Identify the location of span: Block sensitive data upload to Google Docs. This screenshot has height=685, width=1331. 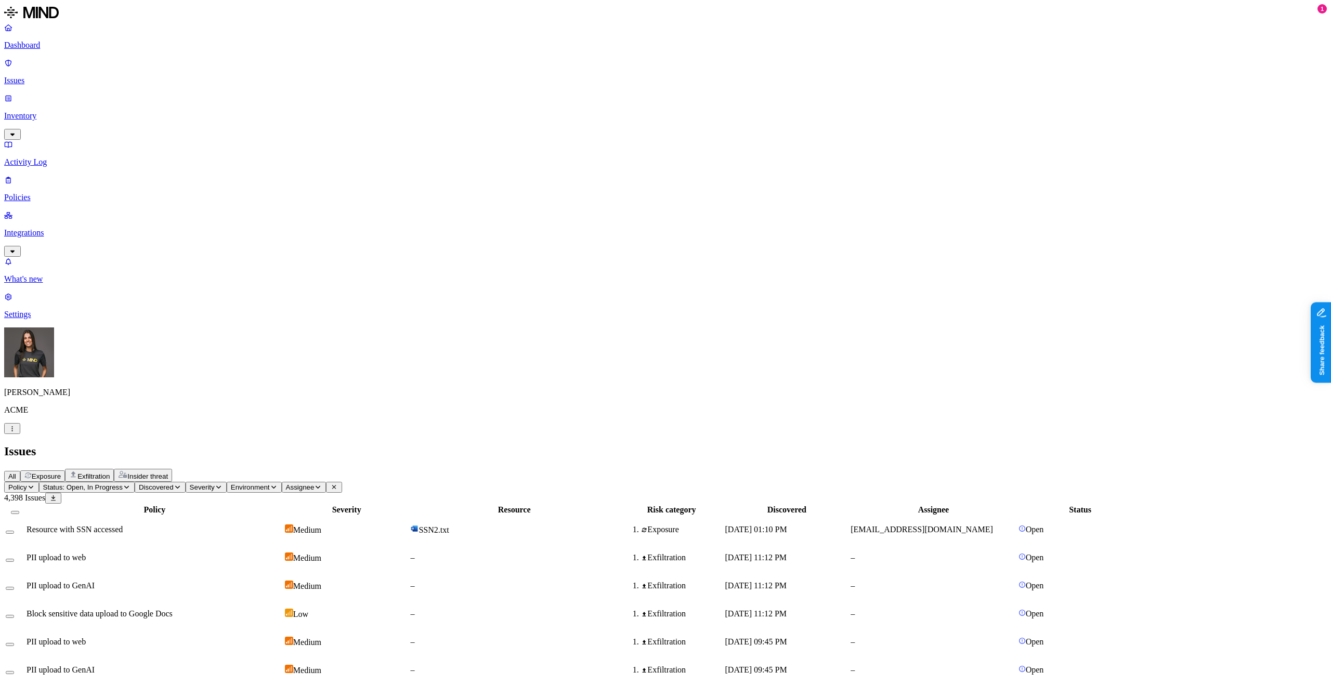
(99, 613).